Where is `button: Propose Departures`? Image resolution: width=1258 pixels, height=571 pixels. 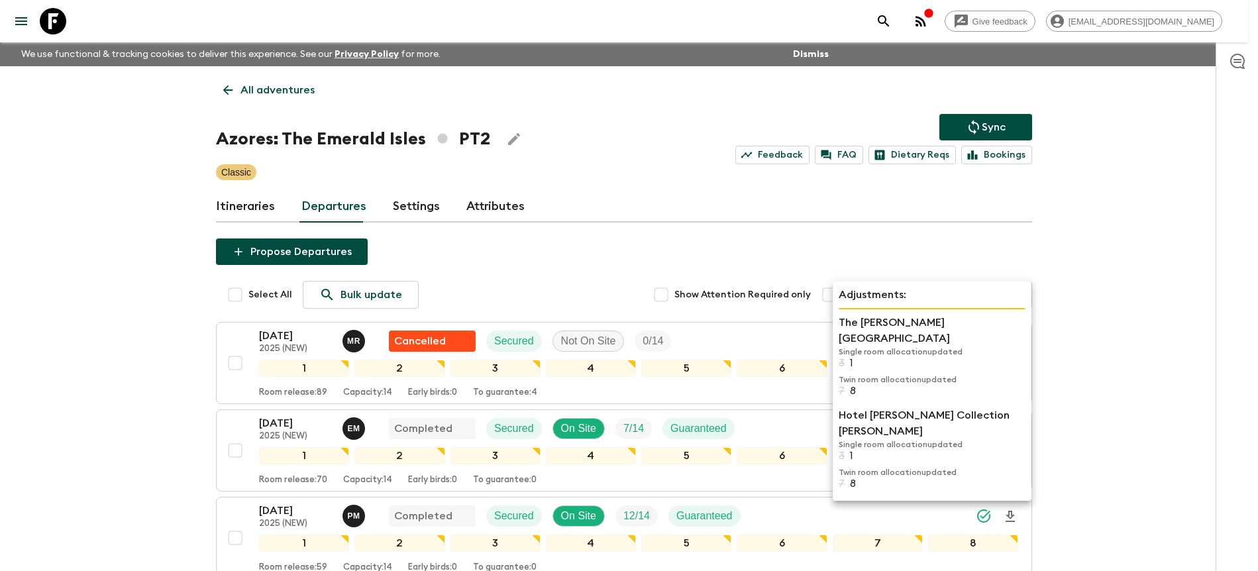 button: Propose Departures is located at coordinates (291, 252).